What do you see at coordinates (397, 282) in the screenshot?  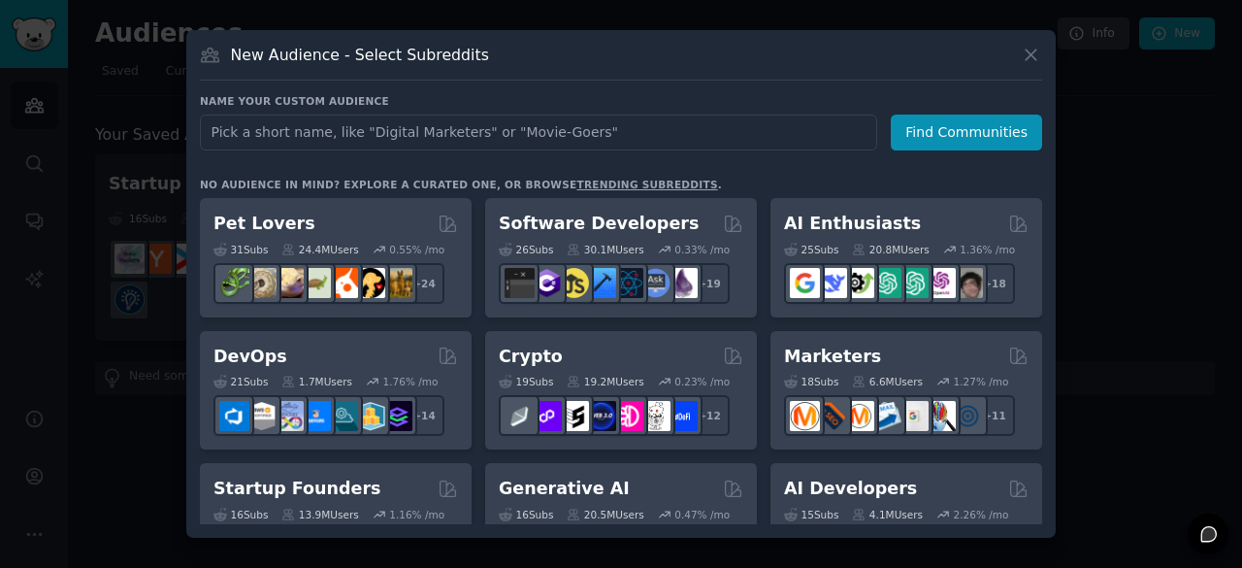 I see `img: dogbreed` at bounding box center [397, 282].